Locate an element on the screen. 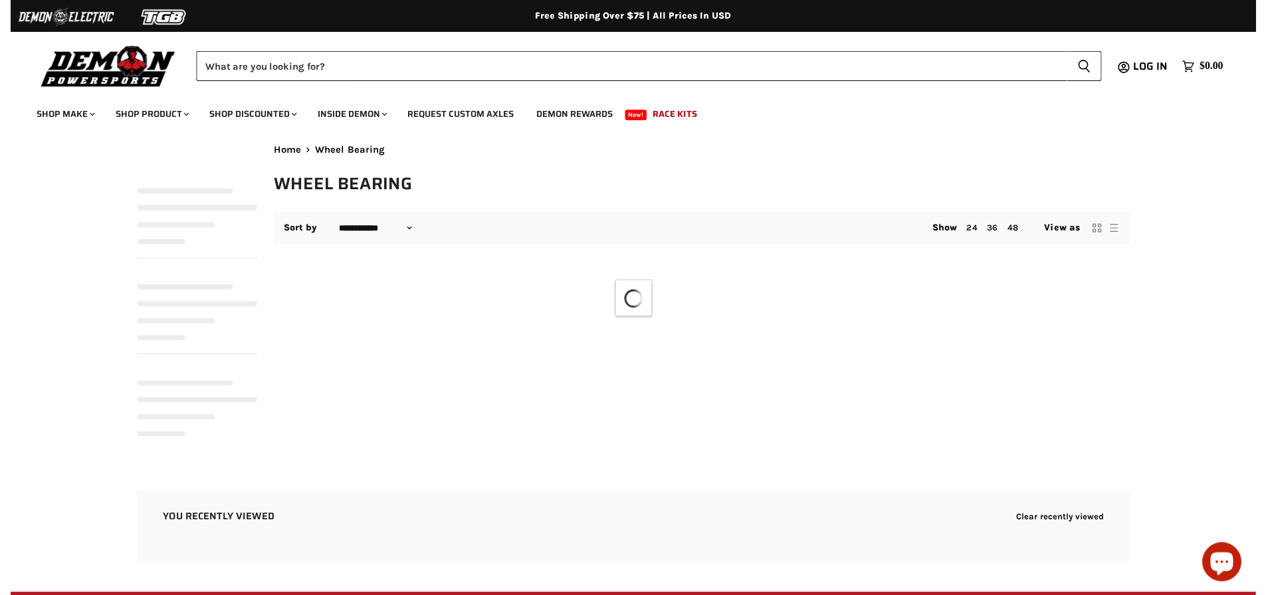 This screenshot has height=595, width=1266. span: New! is located at coordinates (636, 117).